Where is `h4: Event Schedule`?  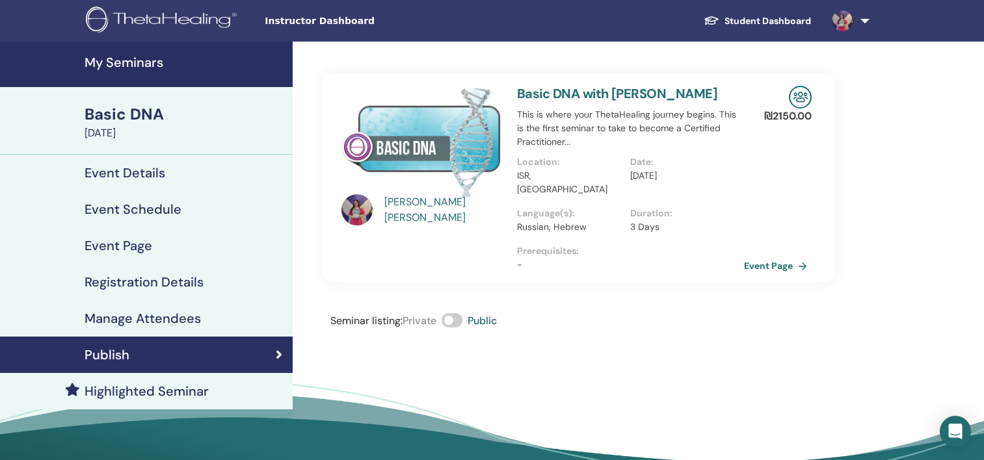
h4: Event Schedule is located at coordinates (133, 209).